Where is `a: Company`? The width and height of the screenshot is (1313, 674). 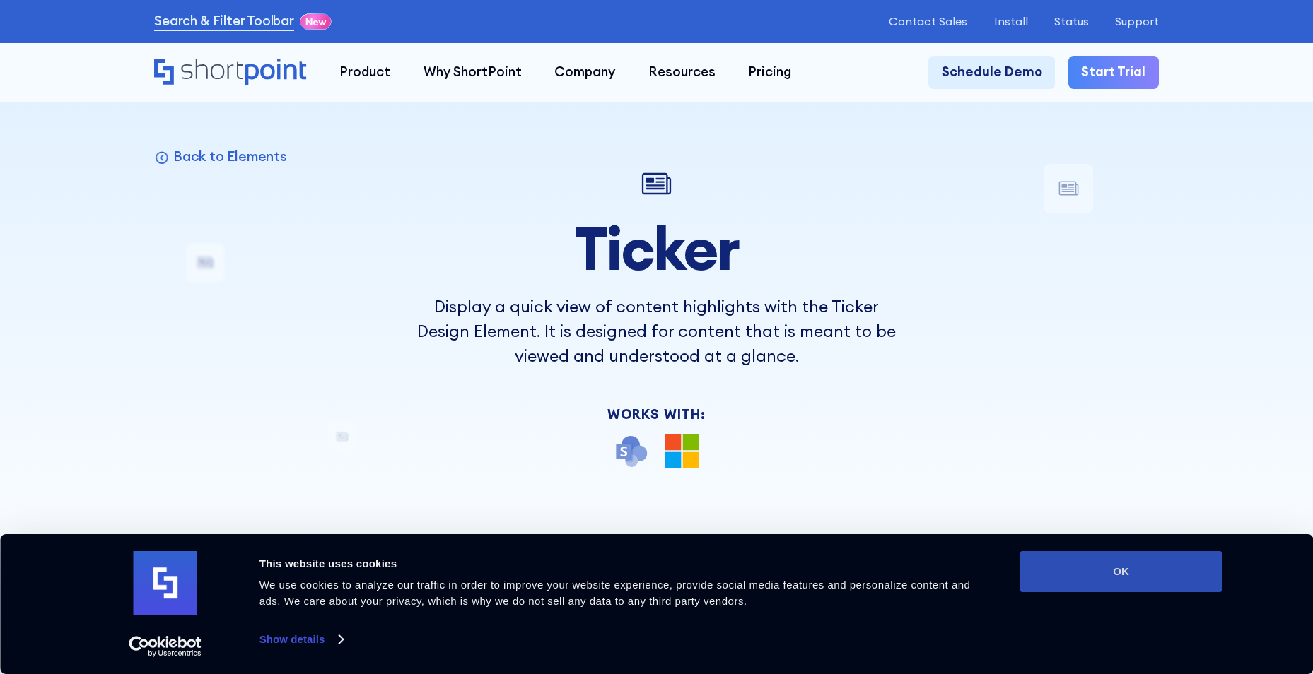
a: Company is located at coordinates (585, 72).